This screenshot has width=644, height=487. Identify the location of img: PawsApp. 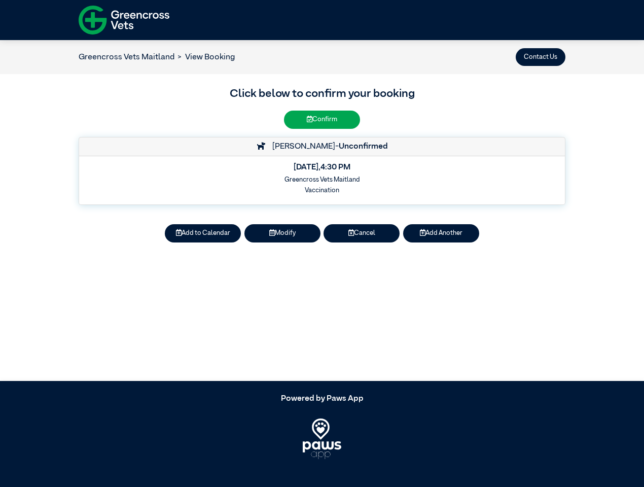
(322, 438).